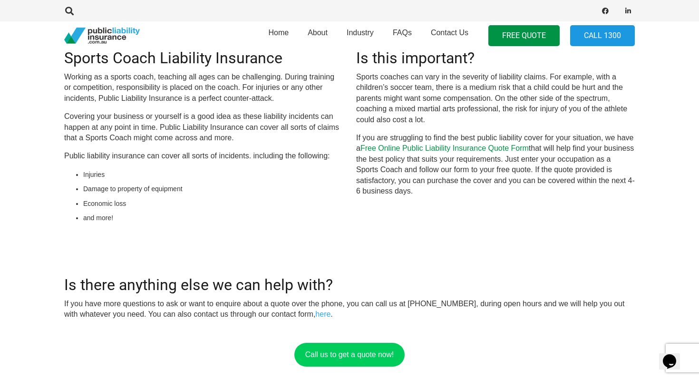 The width and height of the screenshot is (699, 379). I want to click on a: Call 1300, so click(602, 36).